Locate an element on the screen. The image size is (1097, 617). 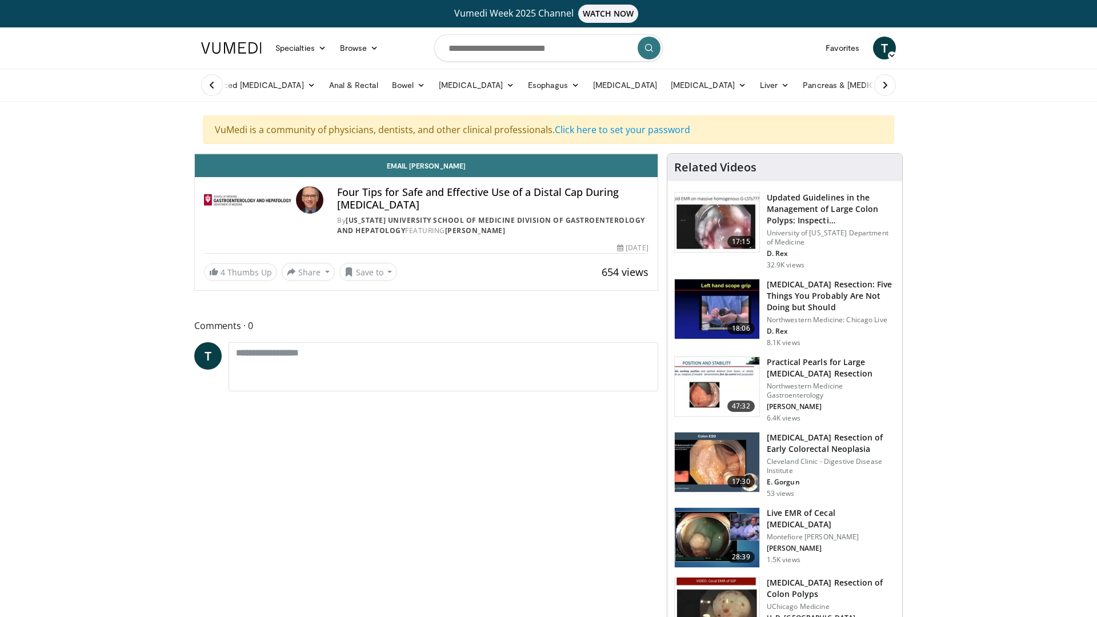
span: 654 views is located at coordinates (625, 272).